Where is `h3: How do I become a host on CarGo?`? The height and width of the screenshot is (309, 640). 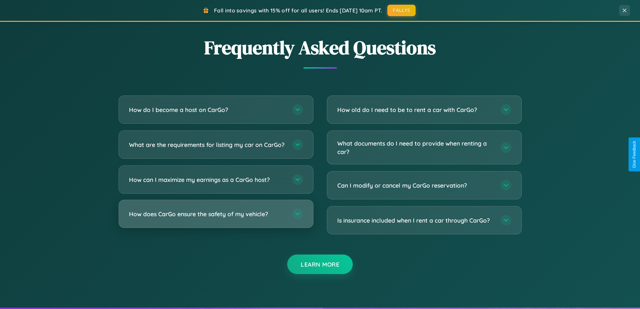 h3: How do I become a host on CarGo? is located at coordinates (207, 110).